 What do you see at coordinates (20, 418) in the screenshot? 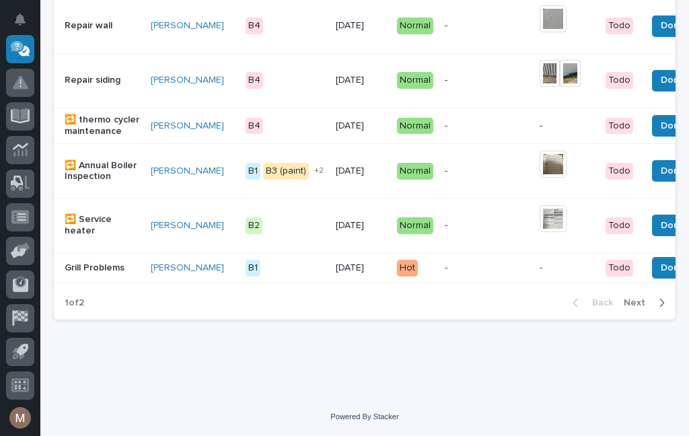
I see `button: users-avatar` at bounding box center [20, 418].